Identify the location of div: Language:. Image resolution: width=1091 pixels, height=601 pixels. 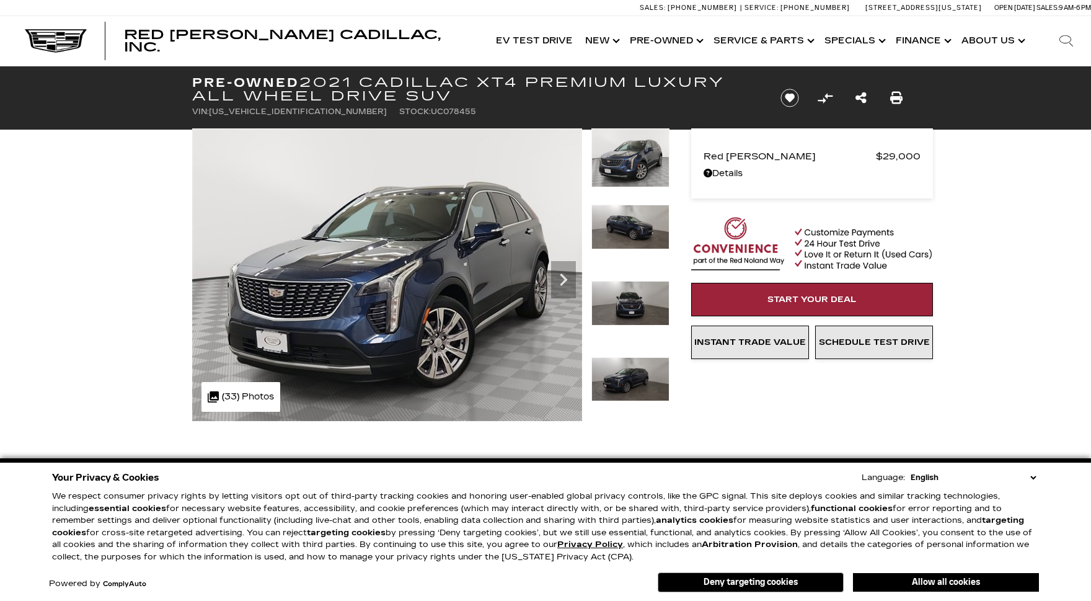
(883, 477).